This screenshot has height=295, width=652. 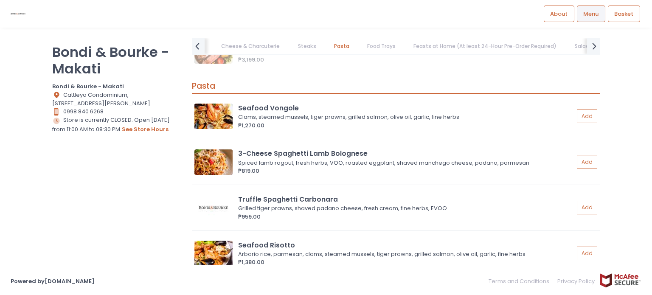 I want to click on div: ₱1,380.00, so click(x=406, y=262).